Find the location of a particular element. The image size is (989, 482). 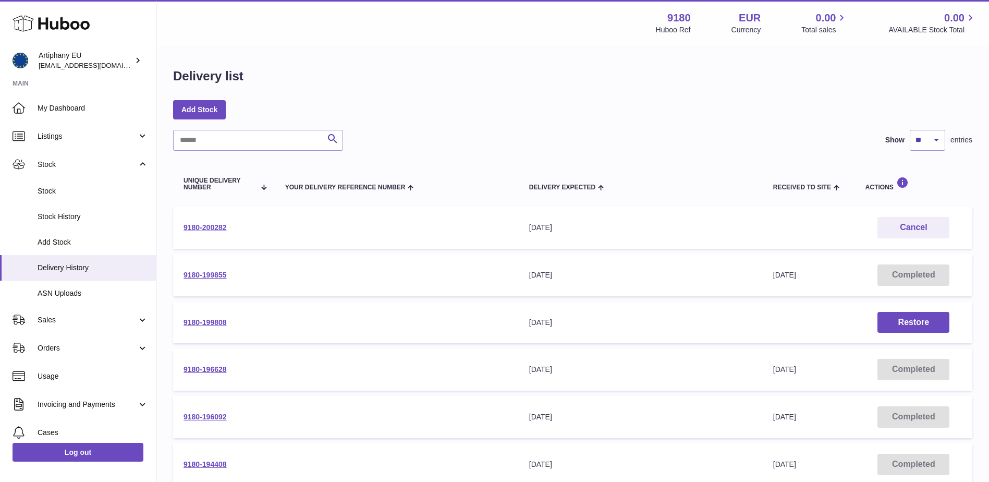

span: AVAILABLE Stock Total is located at coordinates (932, 30).